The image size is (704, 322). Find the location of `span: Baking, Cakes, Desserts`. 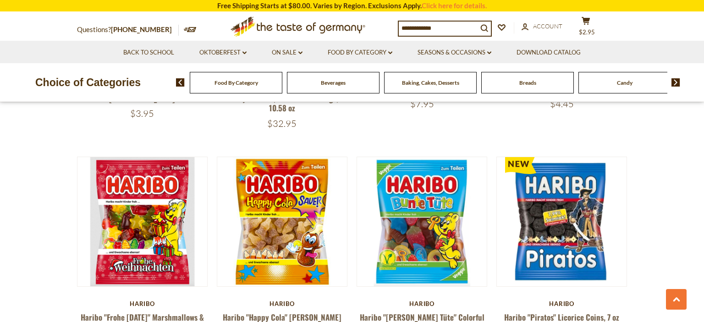

span: Baking, Cakes, Desserts is located at coordinates (430, 82).